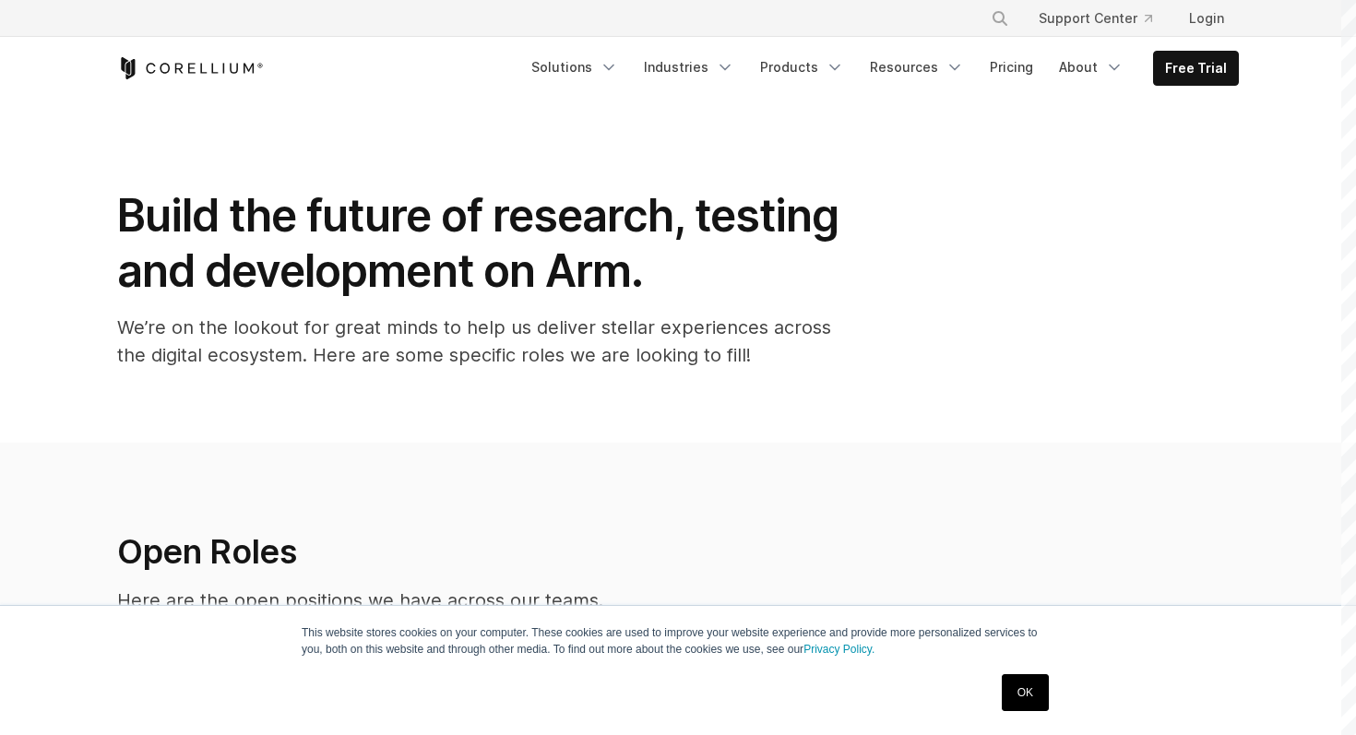 The width and height of the screenshot is (1356, 735). I want to click on a: Support Center, so click(1095, 18).